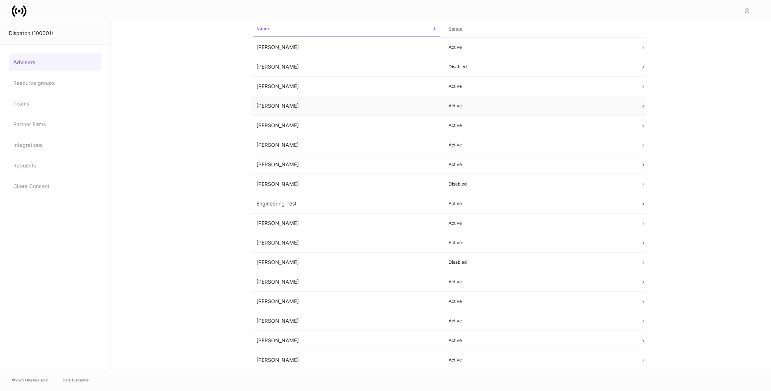  What do you see at coordinates (30, 380) in the screenshot?
I see `span: © 2025 OneAdvisory` at bounding box center [30, 380].